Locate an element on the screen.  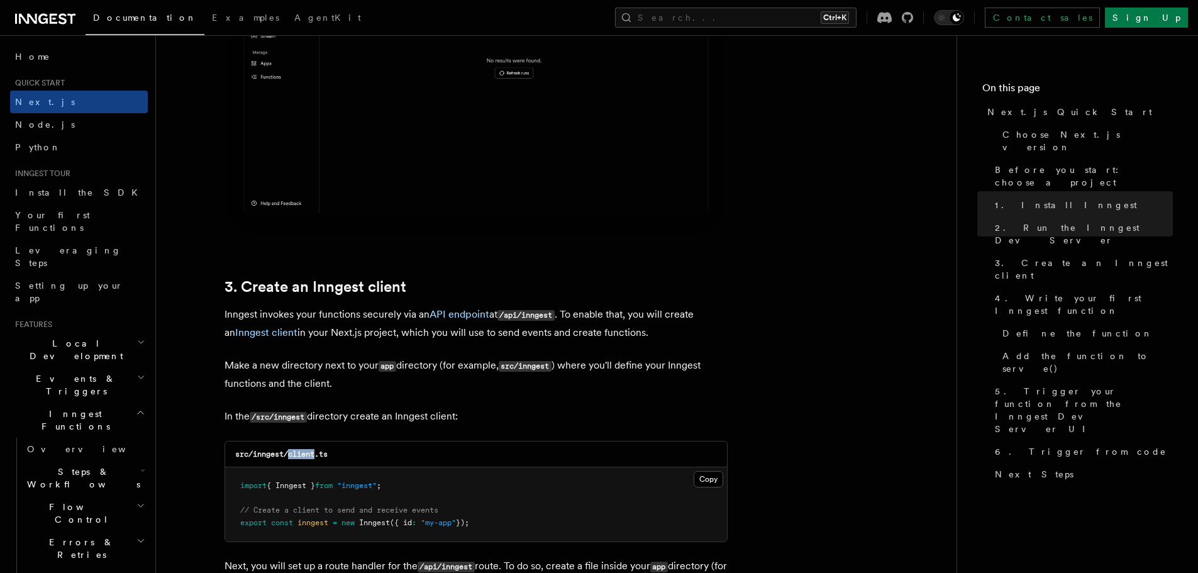
a: Define the function is located at coordinates (1085, 333).